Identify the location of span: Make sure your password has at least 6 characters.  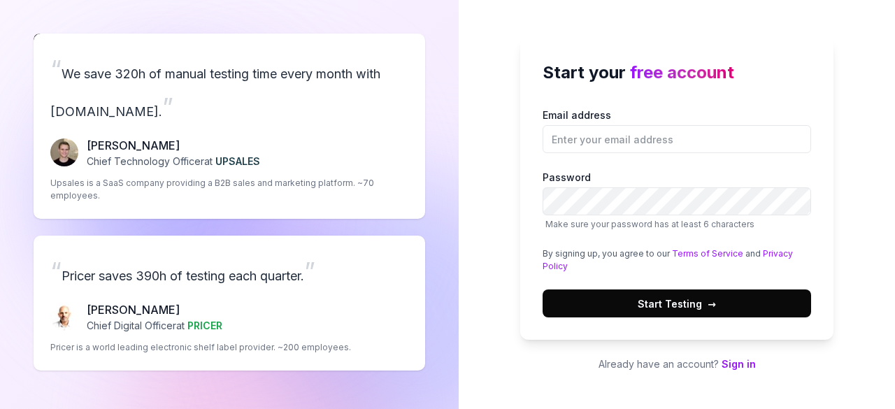
(650, 224).